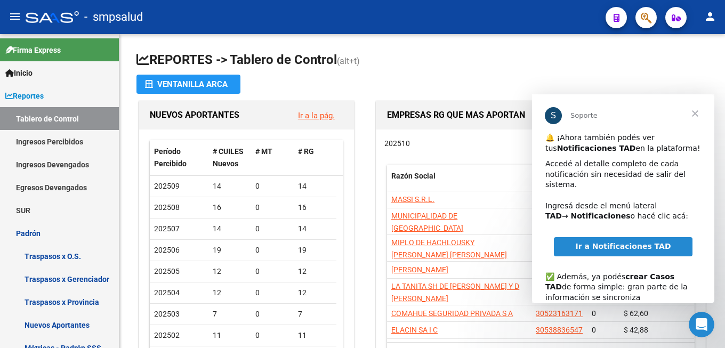 Image resolution: width=725 pixels, height=348 pixels. I want to click on div: ✅ Además, ya podés de forma simple: gran parte de la información se sincroniza automáticamente y ..., so click(91, 203).